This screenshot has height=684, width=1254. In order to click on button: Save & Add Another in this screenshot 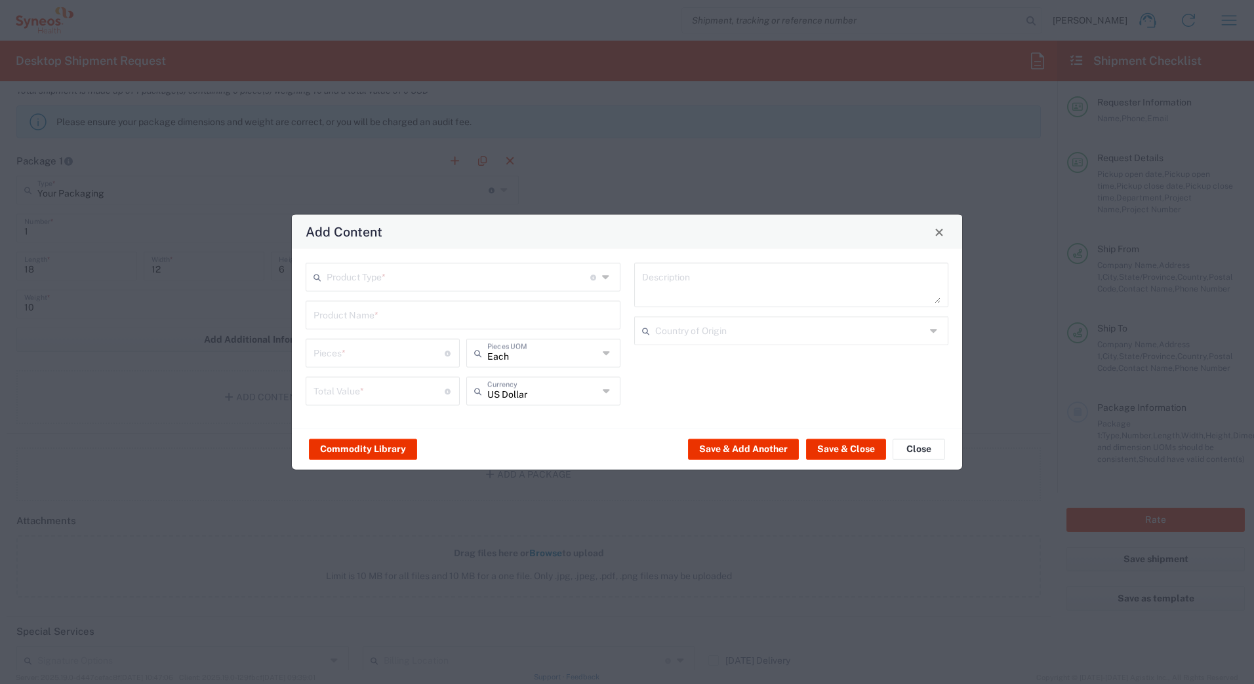, I will do `click(743, 449)`.